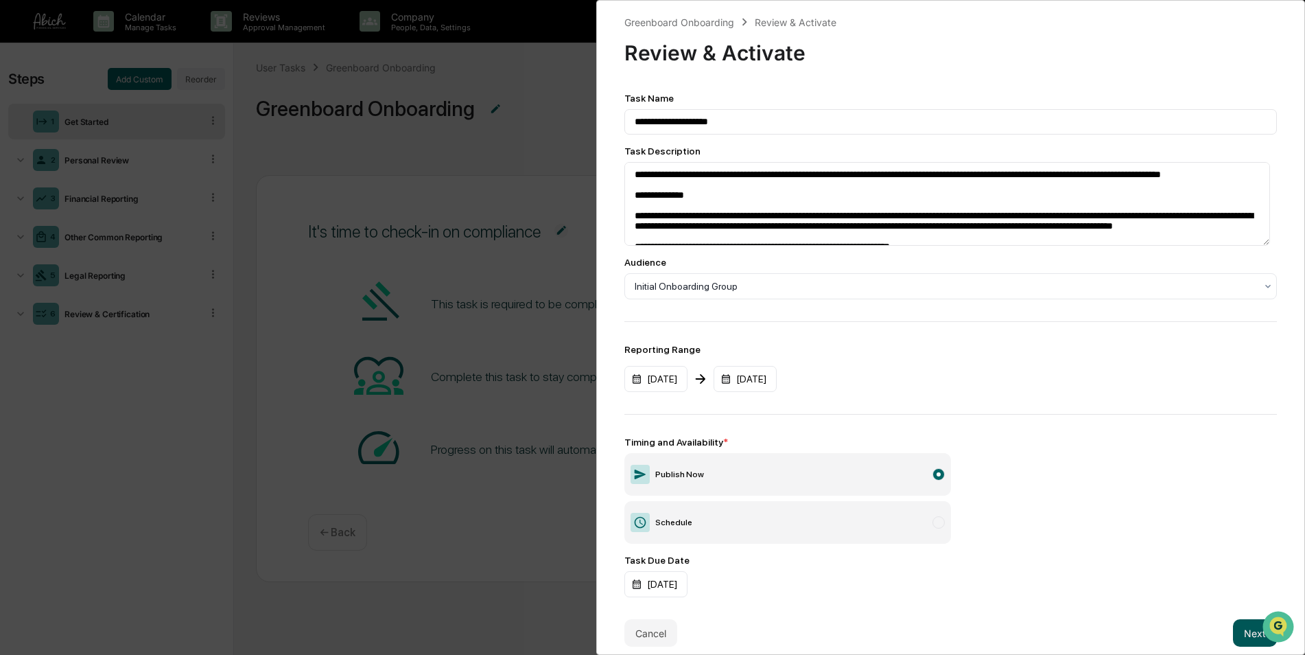 The height and width of the screenshot is (655, 1305). What do you see at coordinates (645, 262) in the screenshot?
I see `div: Audience` at bounding box center [645, 262].